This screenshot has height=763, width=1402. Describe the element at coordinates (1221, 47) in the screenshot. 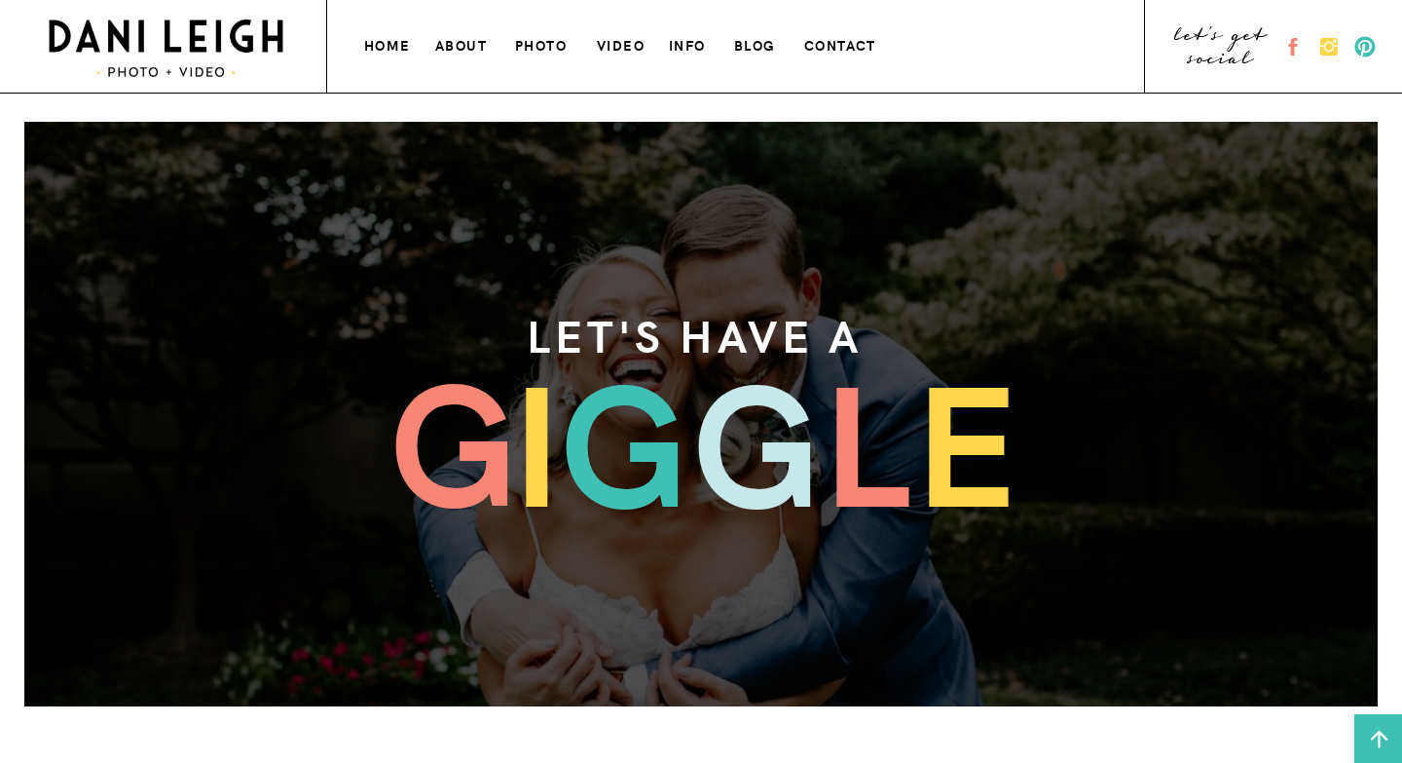

I see `p: let's get social` at that location.